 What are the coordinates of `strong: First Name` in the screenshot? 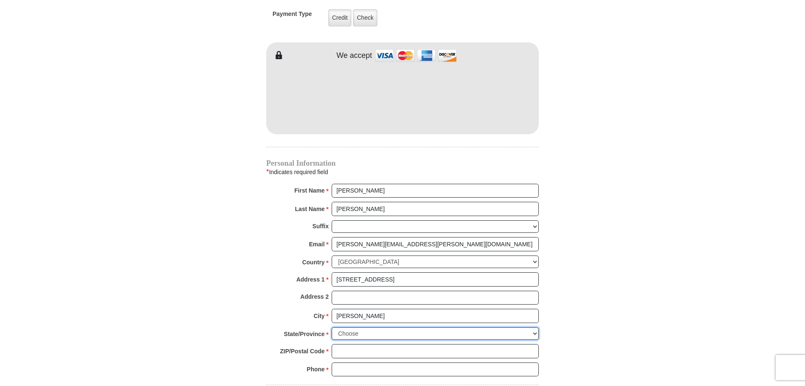 It's located at (309, 190).